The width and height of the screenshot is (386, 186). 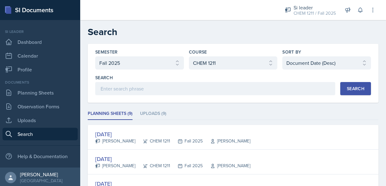 I want to click on button: Search, so click(x=355, y=89).